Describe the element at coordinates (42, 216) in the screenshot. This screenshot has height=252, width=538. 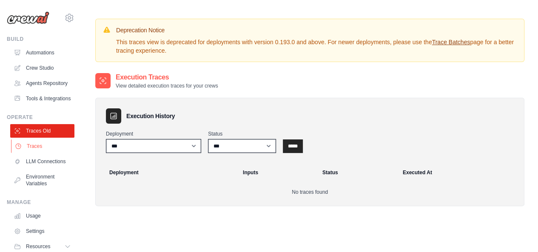
I see `a: Usage` at that location.